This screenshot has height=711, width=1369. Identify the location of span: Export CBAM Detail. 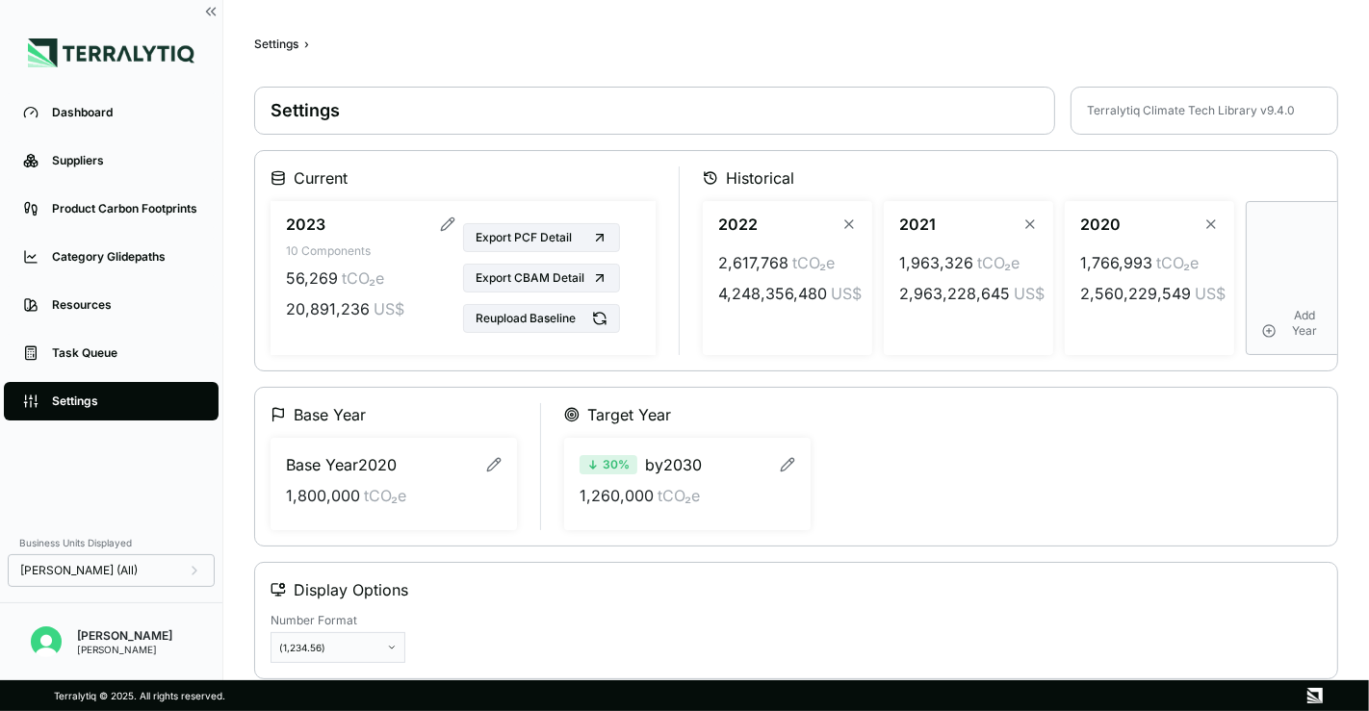
(529, 278).